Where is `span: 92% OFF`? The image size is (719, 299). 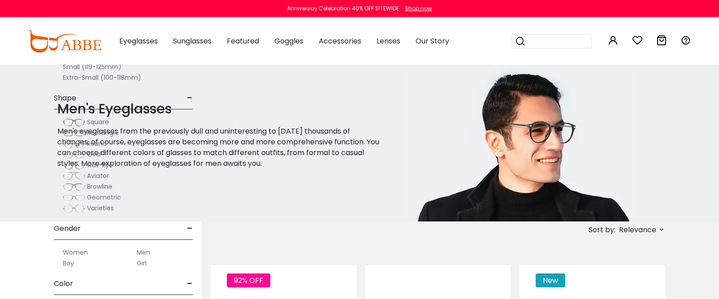 span: 92% OFF is located at coordinates (248, 280).